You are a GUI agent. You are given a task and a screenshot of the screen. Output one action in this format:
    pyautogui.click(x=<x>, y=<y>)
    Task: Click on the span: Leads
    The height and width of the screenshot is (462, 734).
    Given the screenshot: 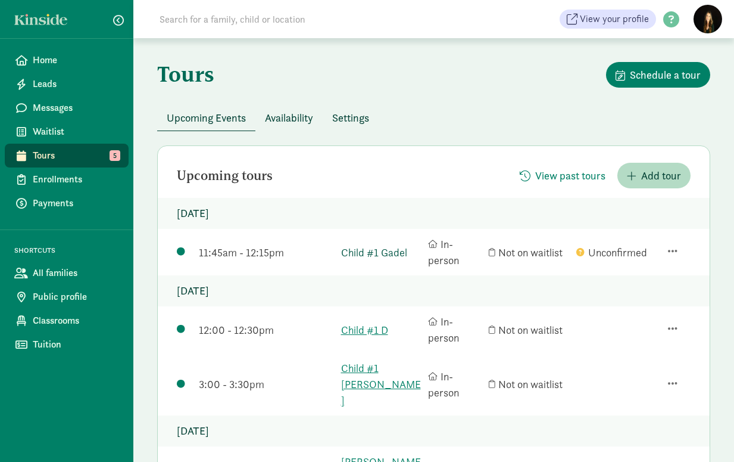 What is the action you would take?
    pyautogui.click(x=76, y=84)
    